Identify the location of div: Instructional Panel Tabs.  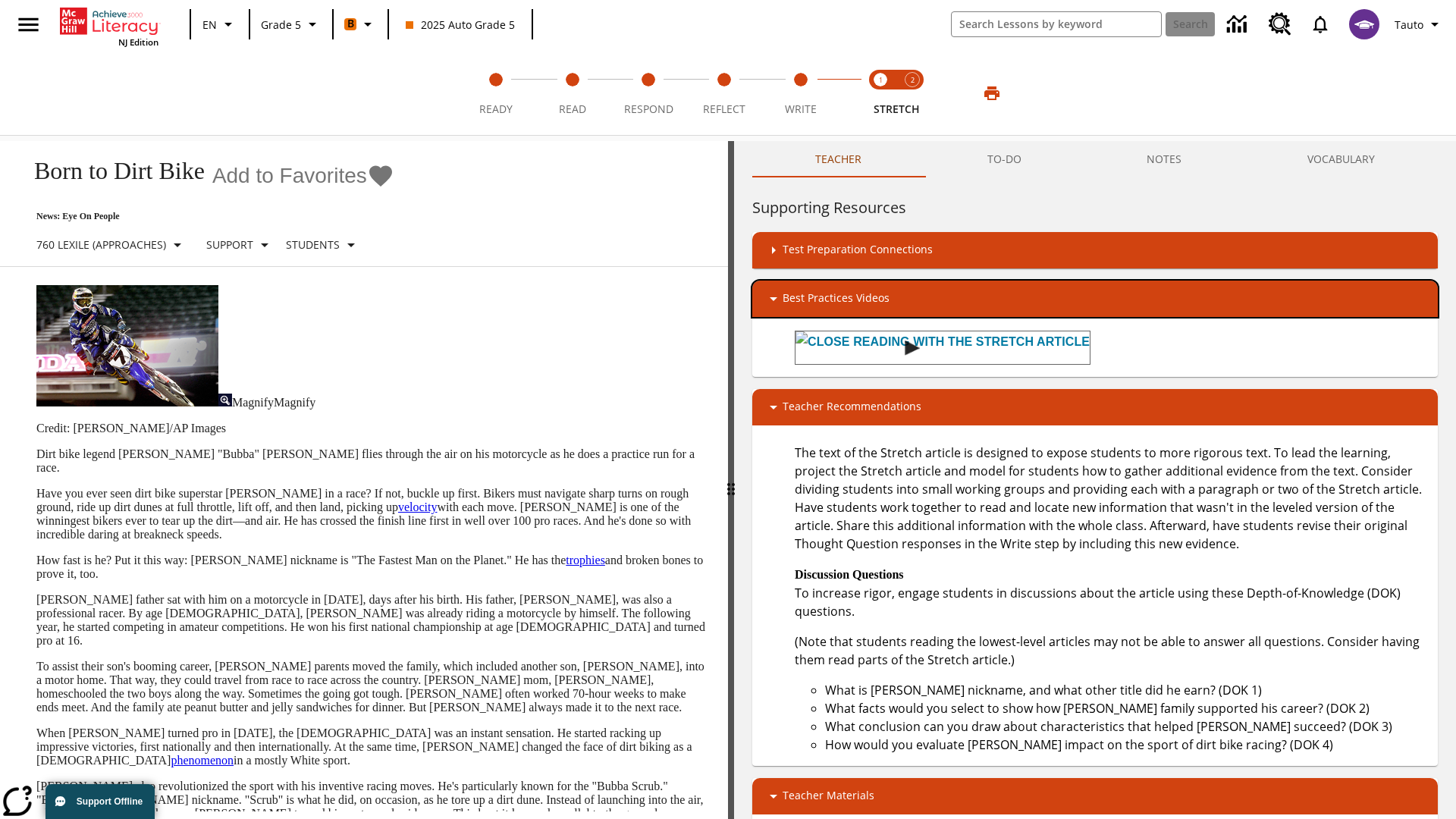
(1095, 159).